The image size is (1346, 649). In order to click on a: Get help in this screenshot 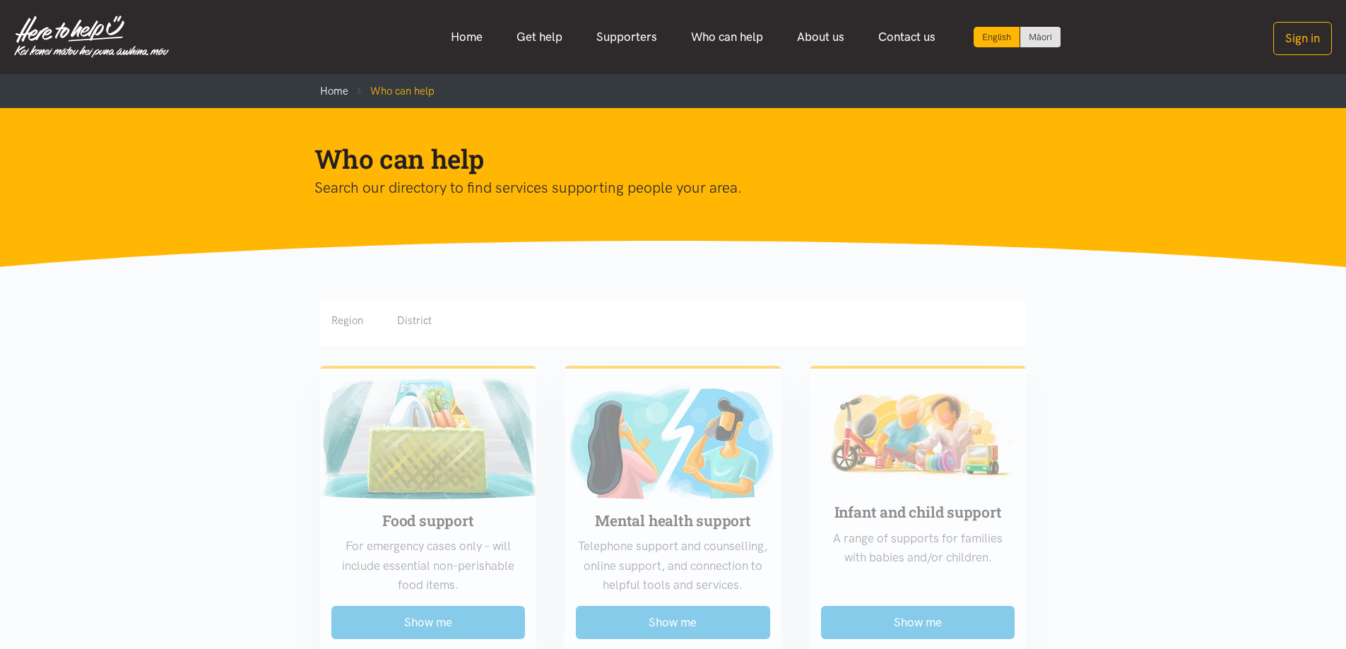, I will do `click(539, 37)`.